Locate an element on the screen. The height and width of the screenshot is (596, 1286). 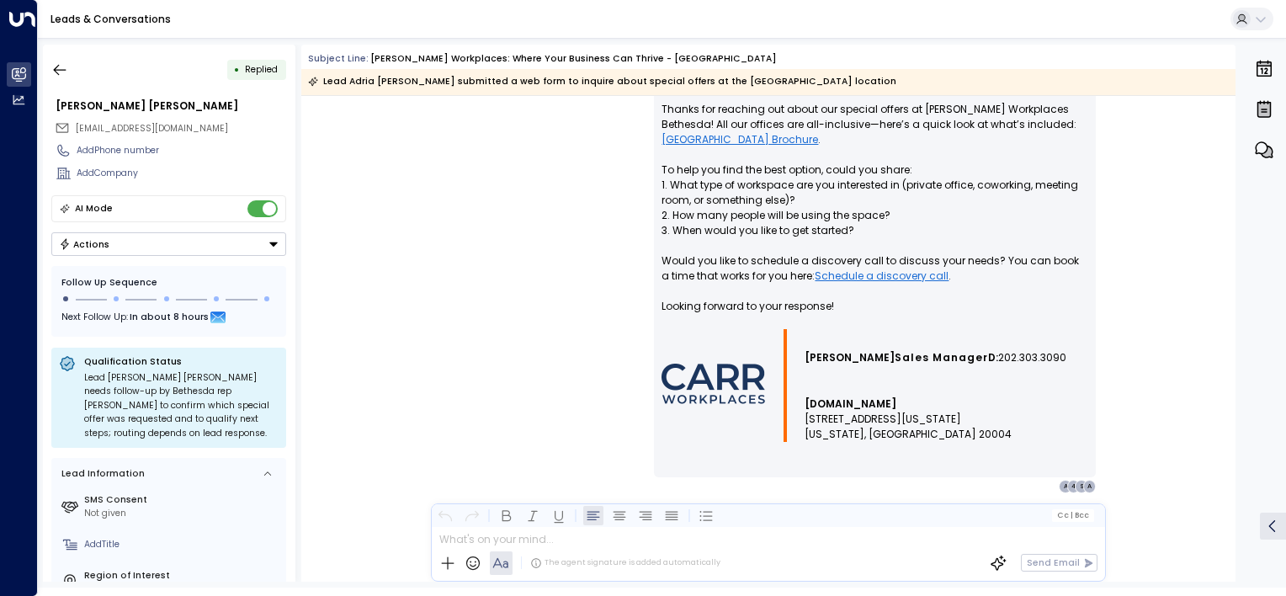
p: Qualification Status is located at coordinates (181, 361).